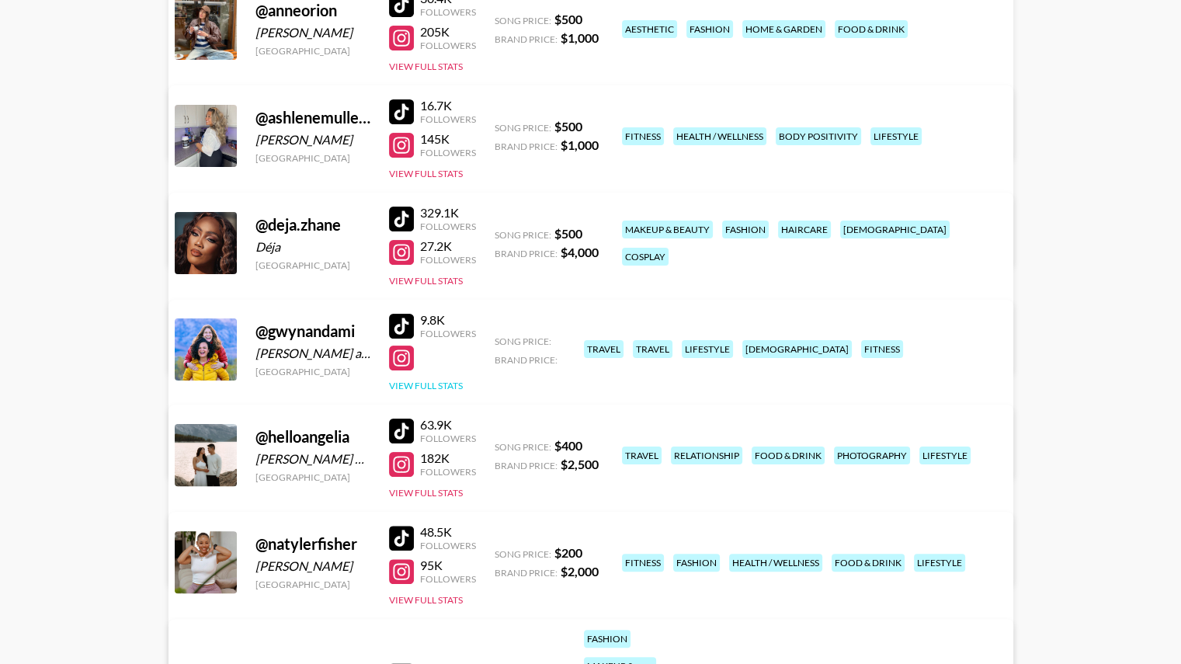 The height and width of the screenshot is (664, 1181). I want to click on div: @ gwynandami, so click(313, 331).